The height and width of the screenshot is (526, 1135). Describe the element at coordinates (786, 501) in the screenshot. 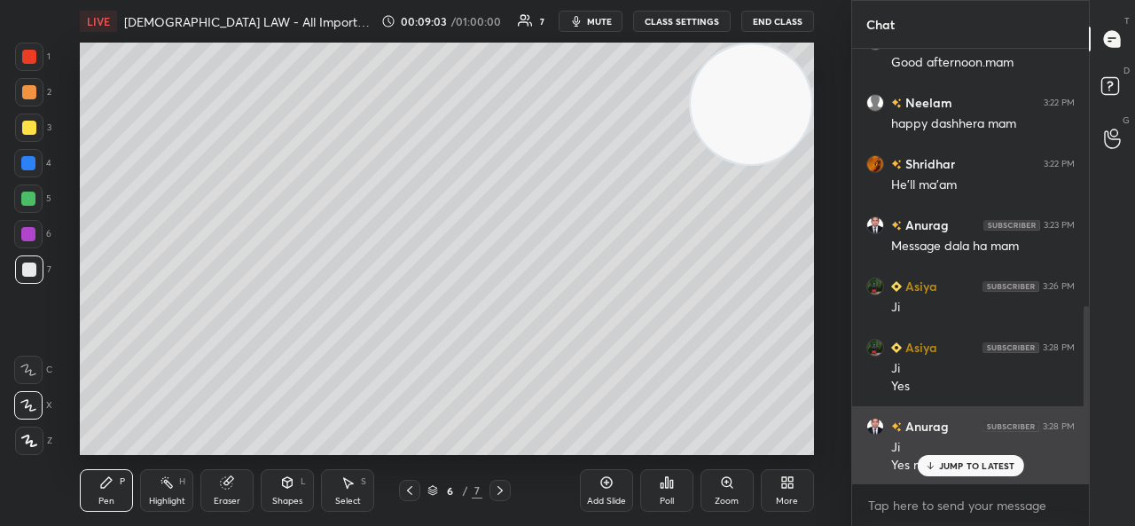

I see `div: More` at that location.